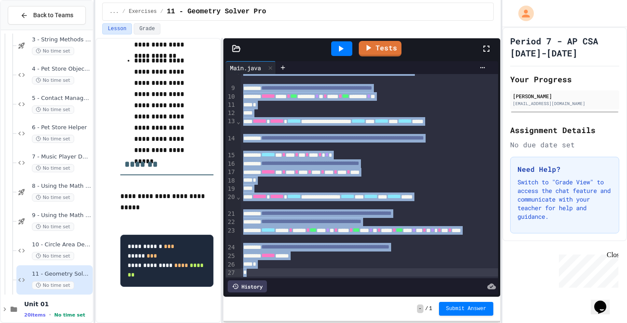  Describe the element at coordinates (247, 287) in the screenshot. I see `div: History` at that location.